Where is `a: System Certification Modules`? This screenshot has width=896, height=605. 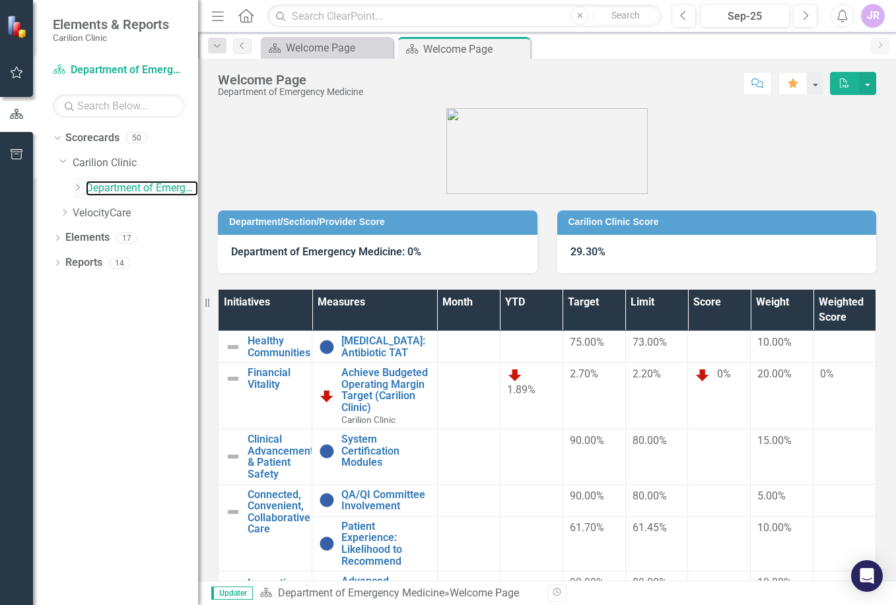 a: System Certification Modules is located at coordinates (386, 451).